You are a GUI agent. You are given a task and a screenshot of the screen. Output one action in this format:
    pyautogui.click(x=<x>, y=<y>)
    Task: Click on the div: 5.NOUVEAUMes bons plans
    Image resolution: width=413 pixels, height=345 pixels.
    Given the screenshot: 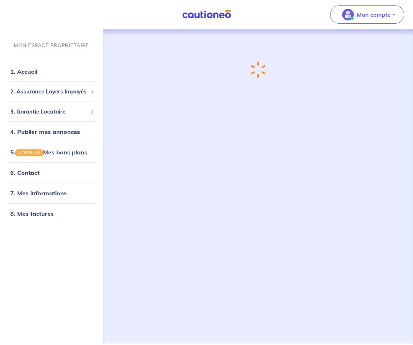 What is the action you would take?
    pyautogui.click(x=51, y=152)
    